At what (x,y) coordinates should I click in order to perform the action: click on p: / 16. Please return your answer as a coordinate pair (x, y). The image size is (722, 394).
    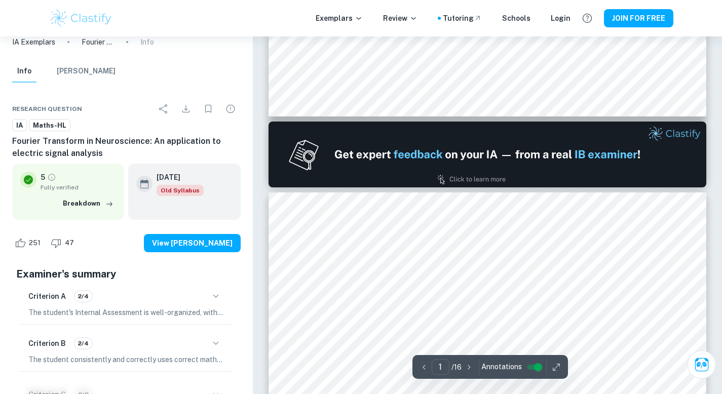
    Looking at the image, I should click on (456, 367).